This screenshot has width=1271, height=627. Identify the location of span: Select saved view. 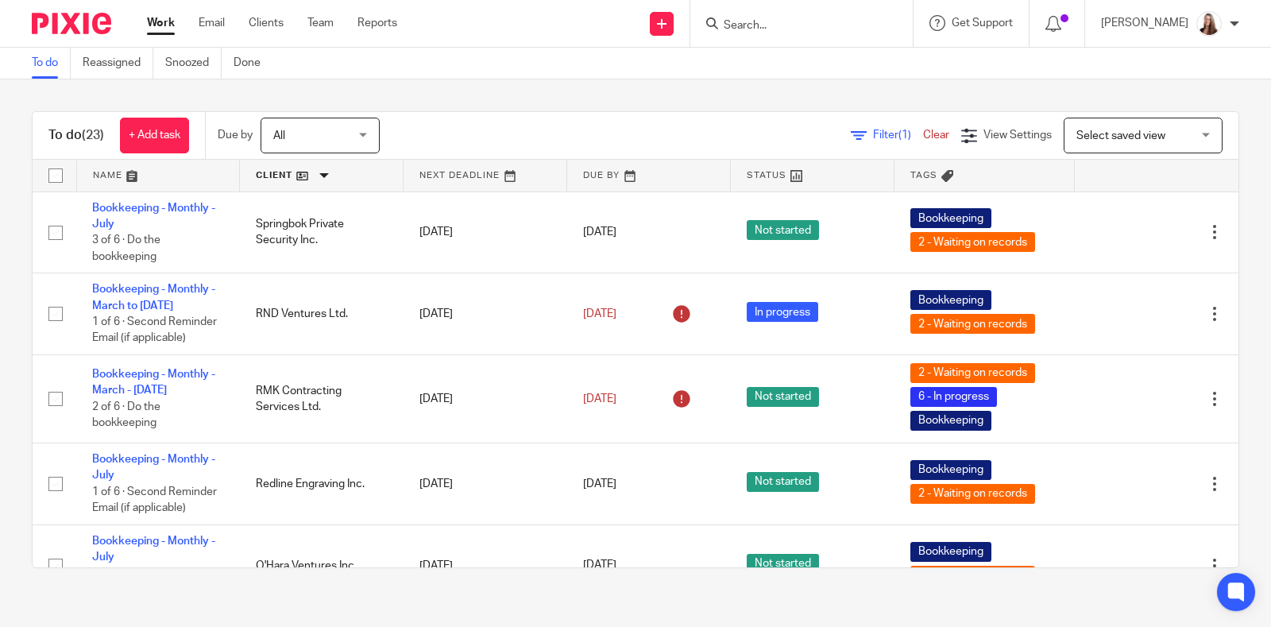
(1121, 136).